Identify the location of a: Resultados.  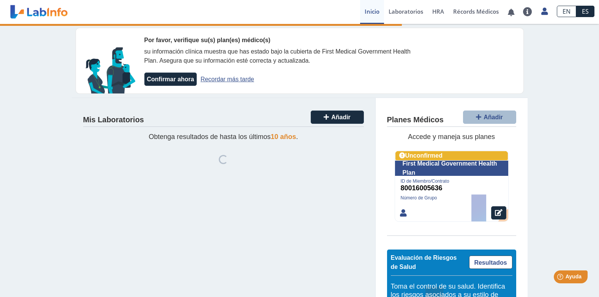
(491, 262).